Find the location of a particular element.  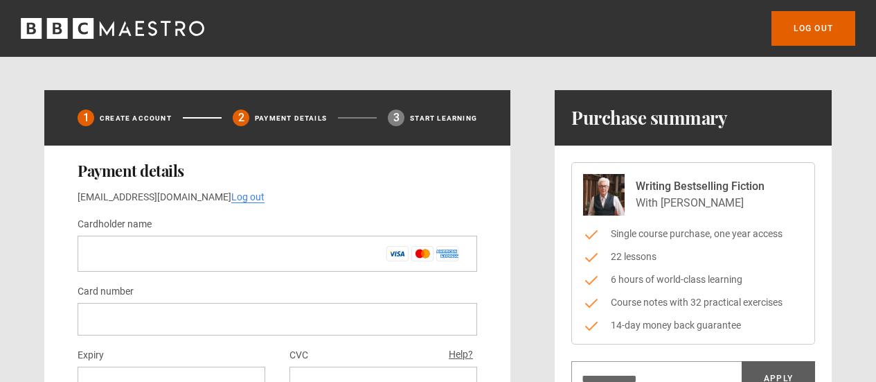

div: 3 is located at coordinates (396, 118).